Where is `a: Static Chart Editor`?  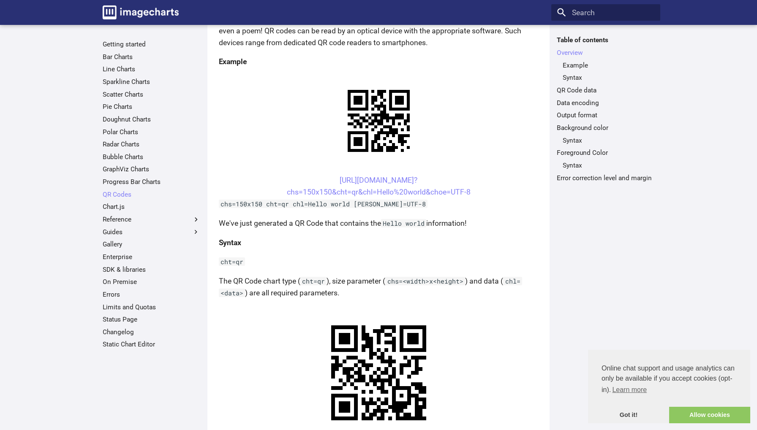
a: Static Chart Editor is located at coordinates (151, 345).